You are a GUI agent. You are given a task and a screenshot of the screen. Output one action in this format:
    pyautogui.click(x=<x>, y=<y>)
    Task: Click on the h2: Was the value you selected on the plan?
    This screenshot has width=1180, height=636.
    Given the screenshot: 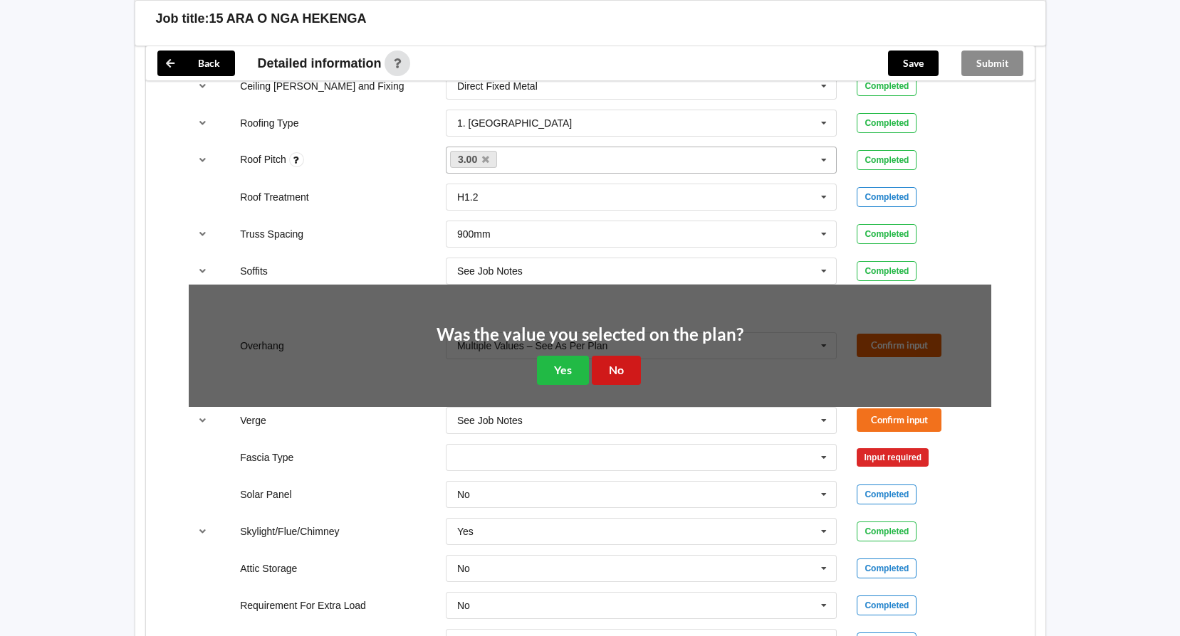 What is the action you would take?
    pyautogui.click(x=589, y=335)
    